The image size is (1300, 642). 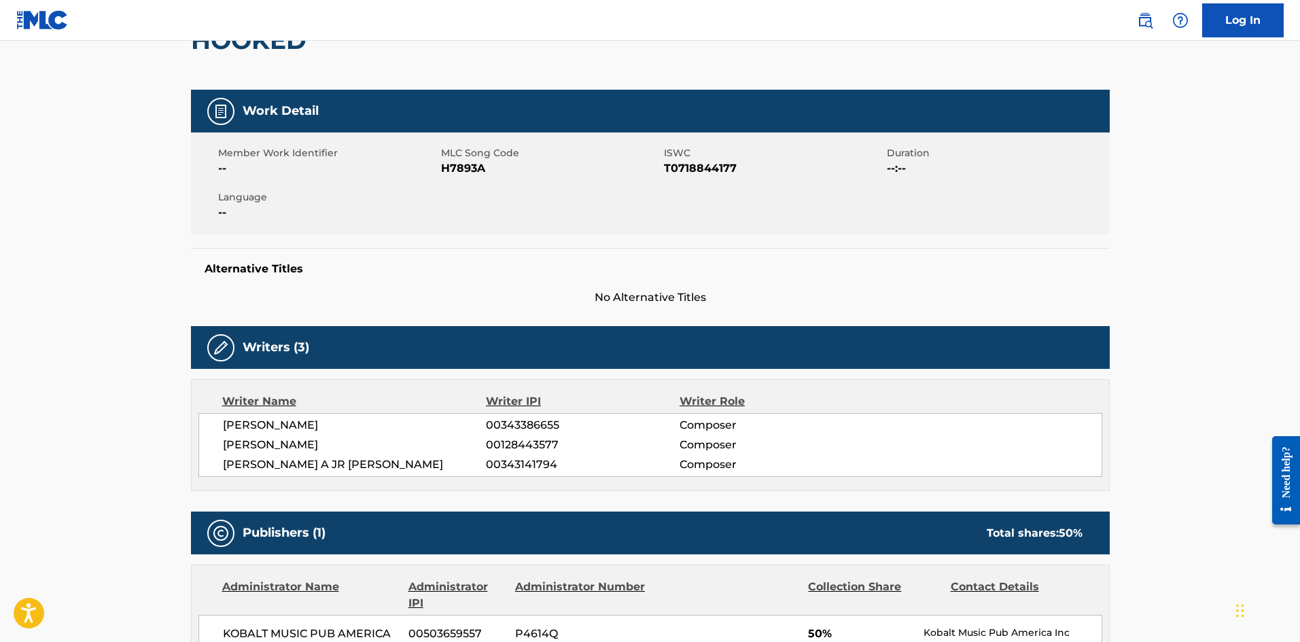 What do you see at coordinates (24, 46) in the screenshot?
I see `div: Need help?` at bounding box center [24, 46].